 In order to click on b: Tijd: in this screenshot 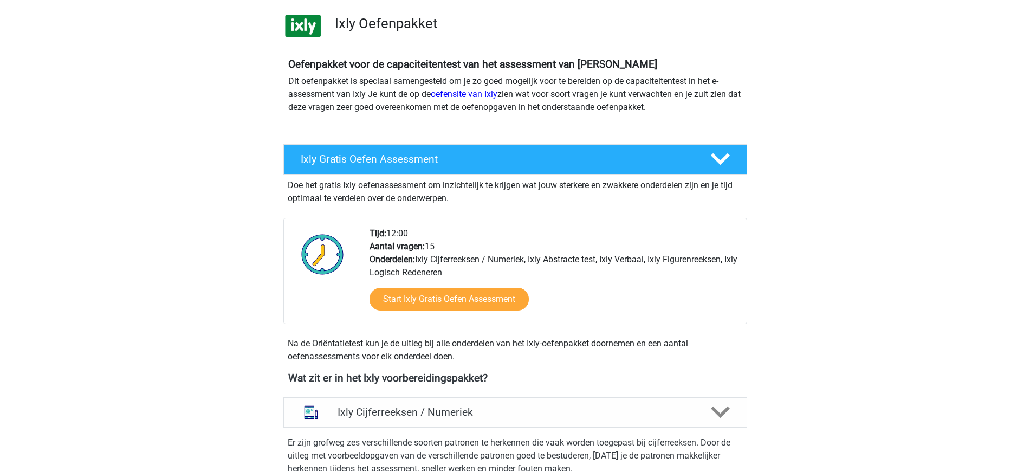, I will do `click(377, 233)`.